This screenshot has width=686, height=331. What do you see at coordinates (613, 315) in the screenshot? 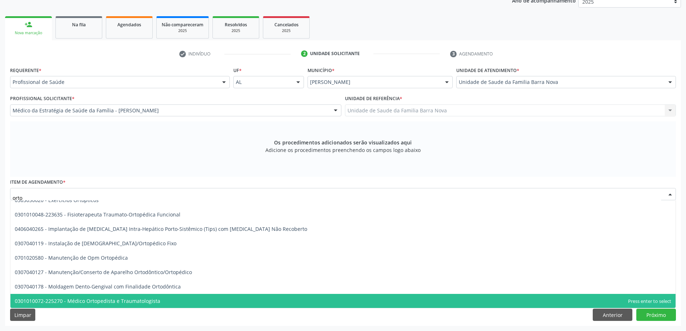
I see `button: Anterior` at bounding box center [613, 315].